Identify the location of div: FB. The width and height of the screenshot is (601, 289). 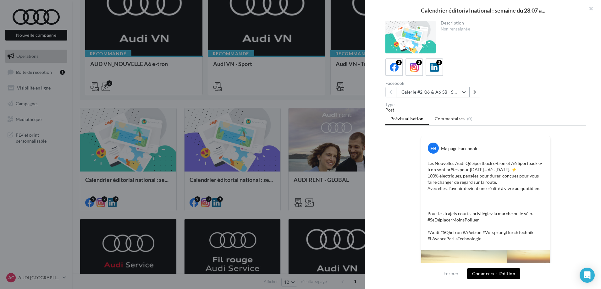
(433, 148).